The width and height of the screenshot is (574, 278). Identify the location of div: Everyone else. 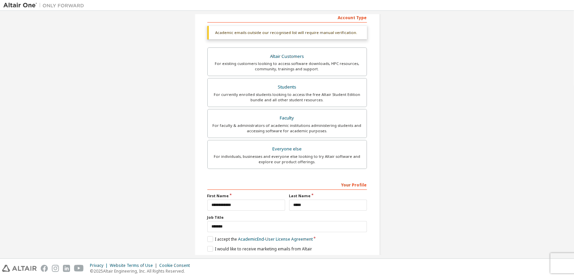
(287, 149).